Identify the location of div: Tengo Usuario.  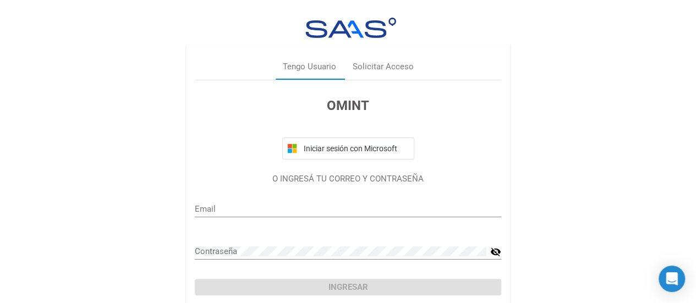
(309, 67).